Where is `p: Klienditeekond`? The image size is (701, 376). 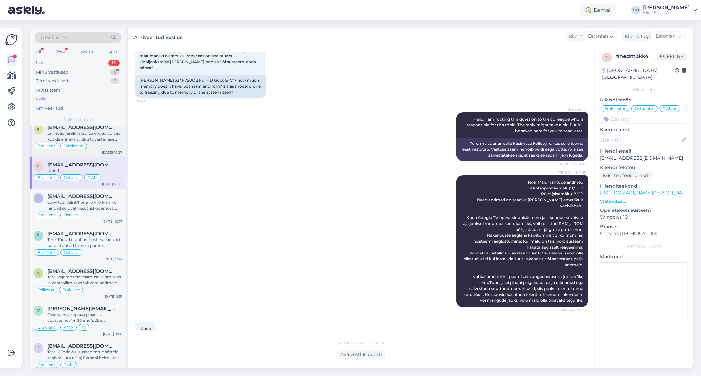 p: Klienditeekond is located at coordinates (644, 186).